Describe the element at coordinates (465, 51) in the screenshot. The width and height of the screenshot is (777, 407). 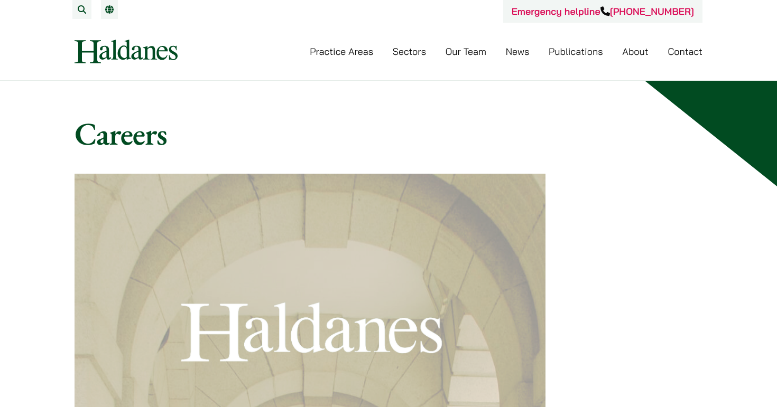
I see `a: Our Team` at that location.